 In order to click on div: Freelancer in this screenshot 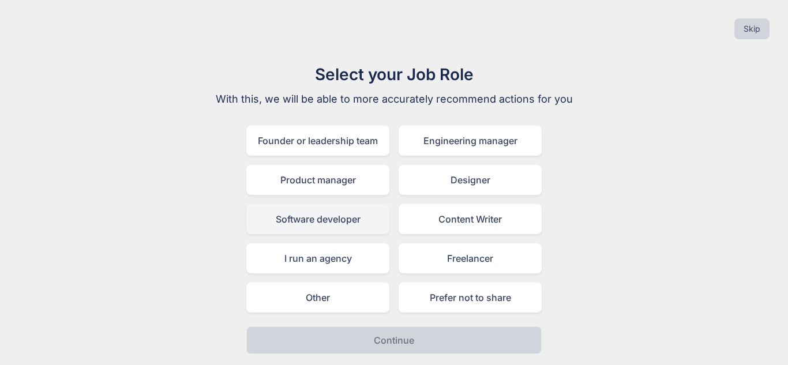, I will do `click(470, 258)`.